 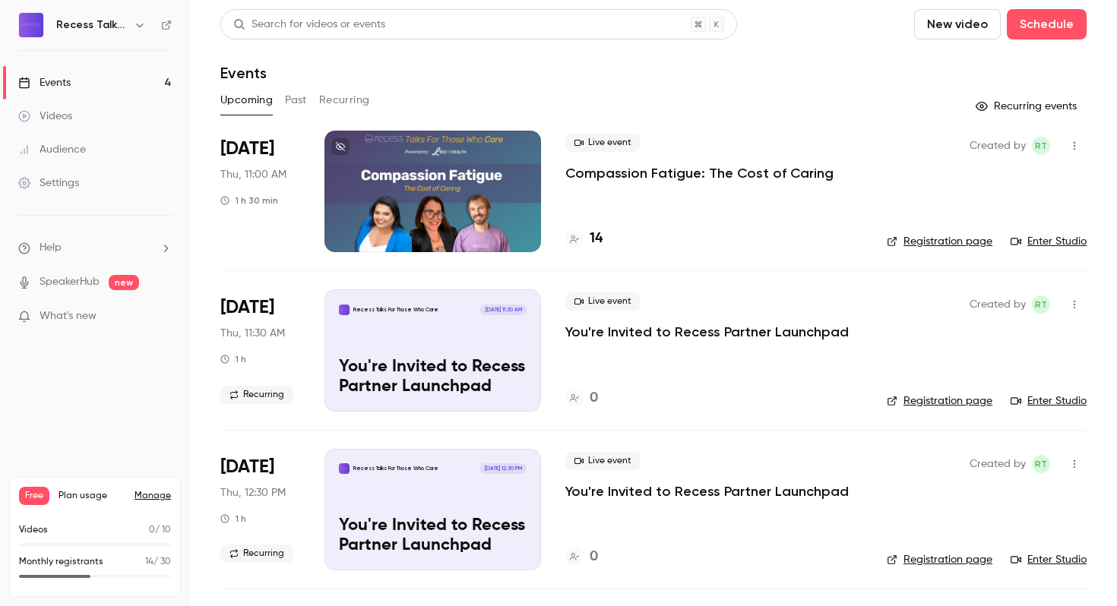 What do you see at coordinates (49, 183) in the screenshot?
I see `div: Settings` at bounding box center [49, 183].